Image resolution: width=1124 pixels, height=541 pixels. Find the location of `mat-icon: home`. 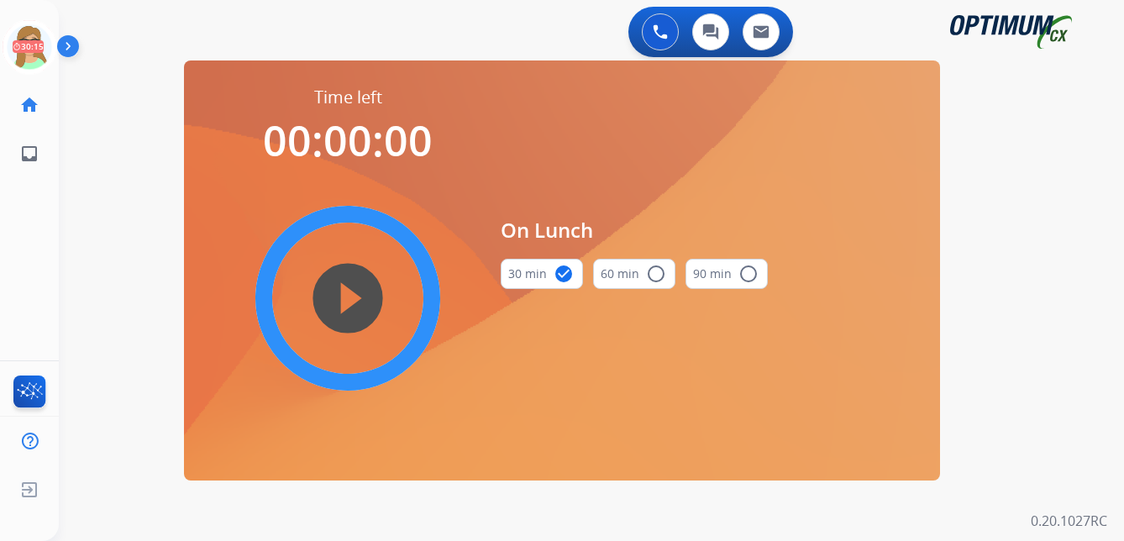

mat-icon: home is located at coordinates (29, 105).